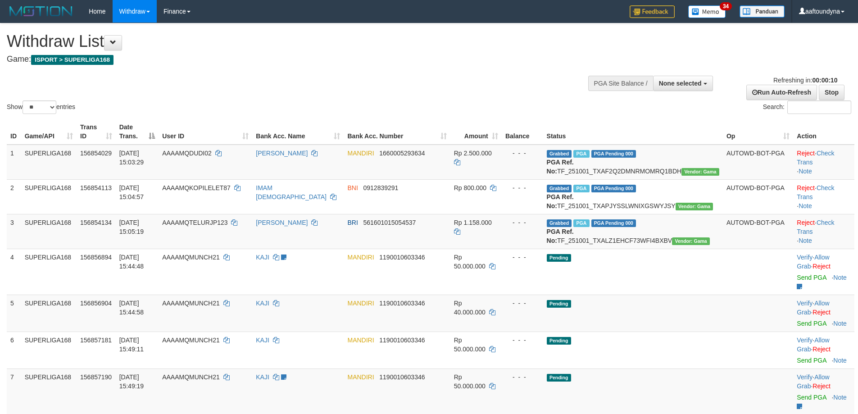 Image resolution: width=858 pixels, height=414 pixels. I want to click on td: 1, so click(14, 162).